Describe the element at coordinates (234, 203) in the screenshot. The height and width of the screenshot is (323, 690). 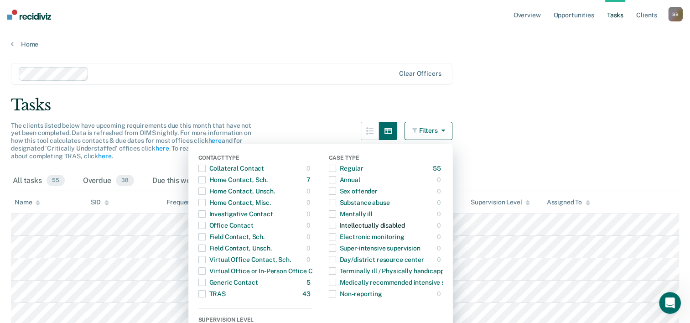
I see `div: Home Contact, Misc.` at that location.